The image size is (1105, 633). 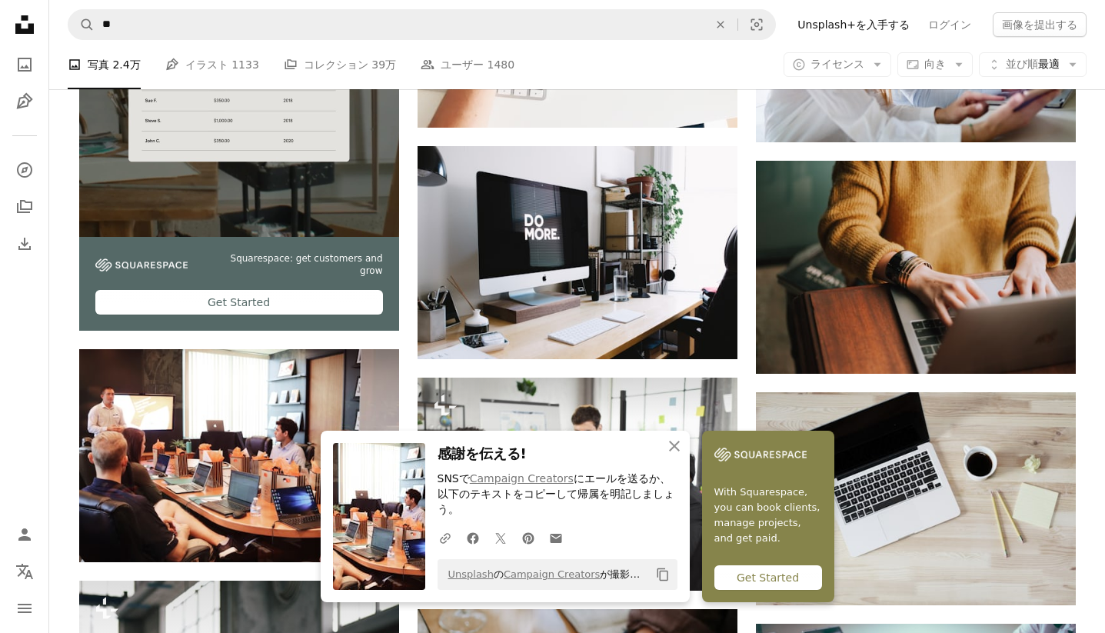 What do you see at coordinates (528, 537) in the screenshot?
I see `a: Pinterestでシェアする` at bounding box center [528, 537].